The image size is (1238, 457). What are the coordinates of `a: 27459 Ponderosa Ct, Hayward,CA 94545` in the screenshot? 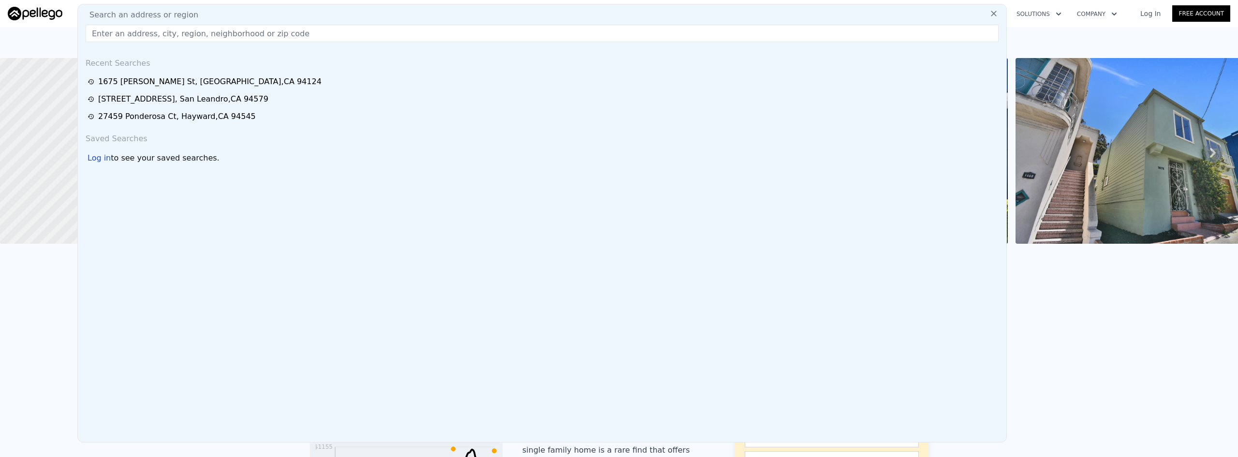 It's located at (543, 117).